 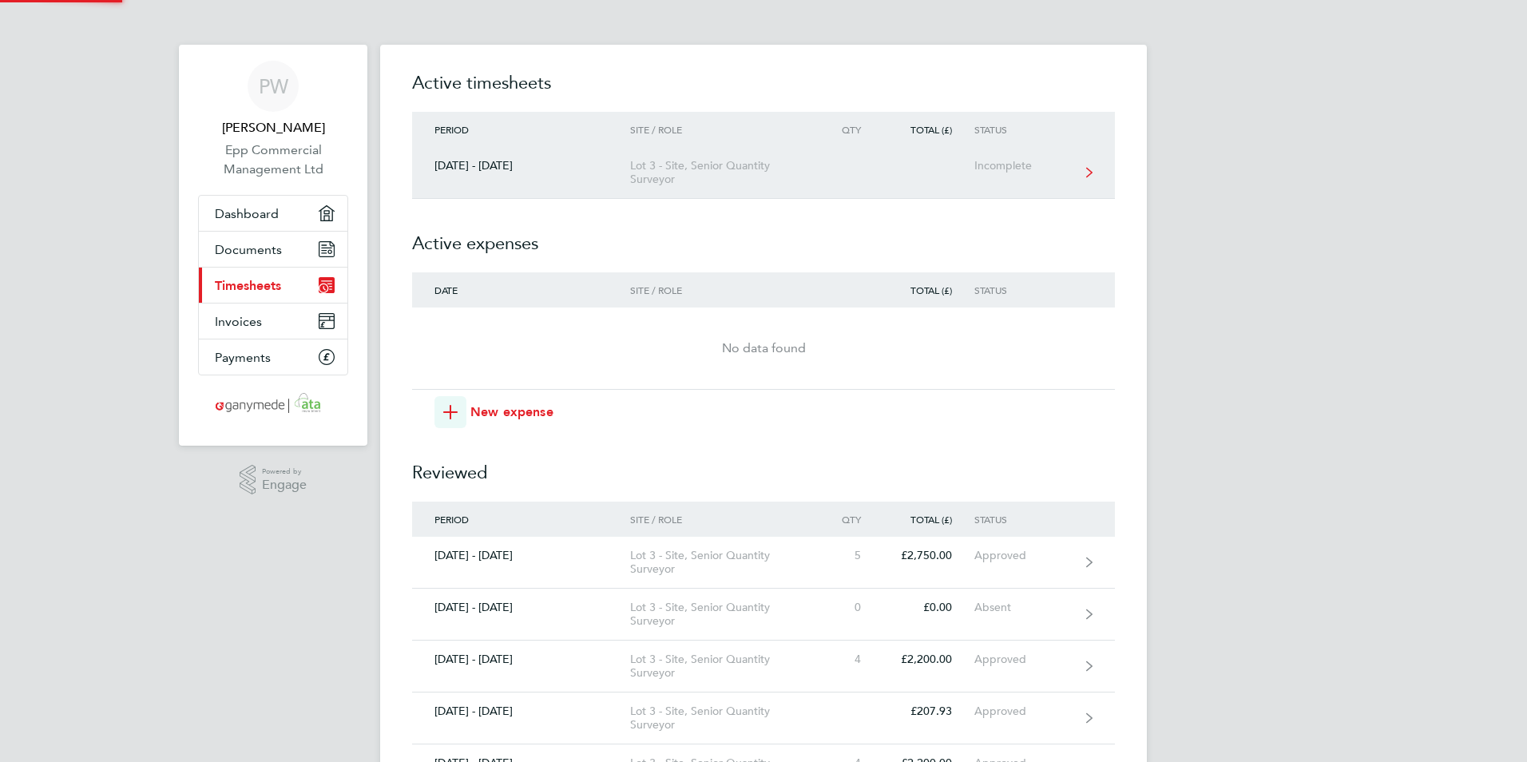 I want to click on div: 0, so click(x=848, y=607).